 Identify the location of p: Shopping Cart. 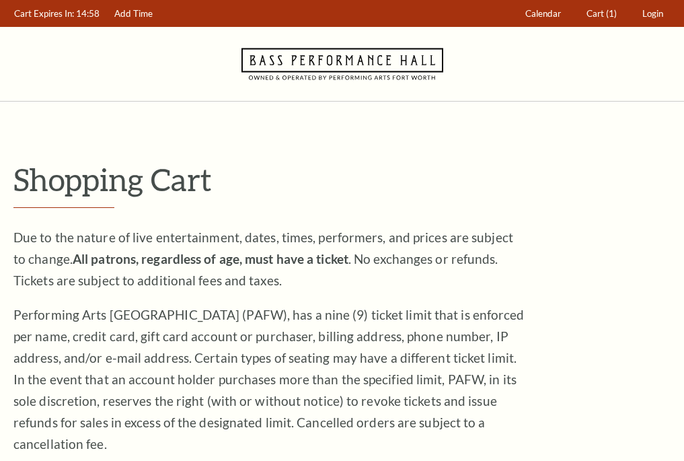
(342, 179).